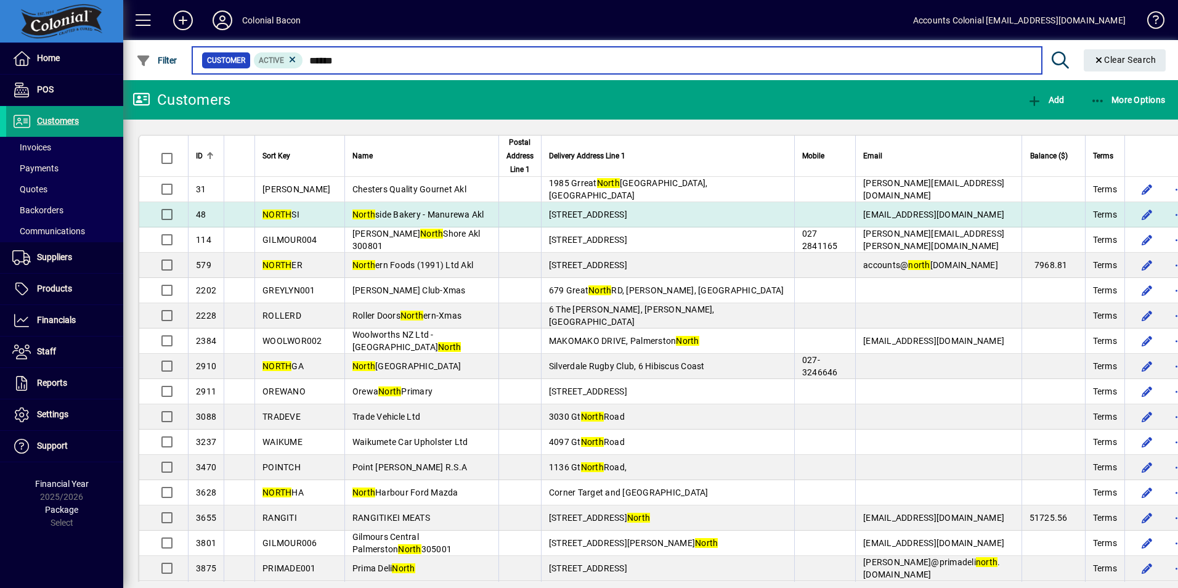 This screenshot has width=1178, height=588. What do you see at coordinates (405, 492) in the screenshot?
I see `span: Harbour Ford Mazda` at bounding box center [405, 492].